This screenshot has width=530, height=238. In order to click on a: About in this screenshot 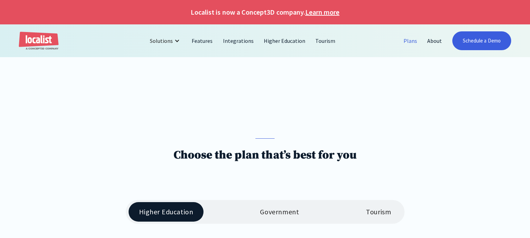, I will do `click(435, 41)`.